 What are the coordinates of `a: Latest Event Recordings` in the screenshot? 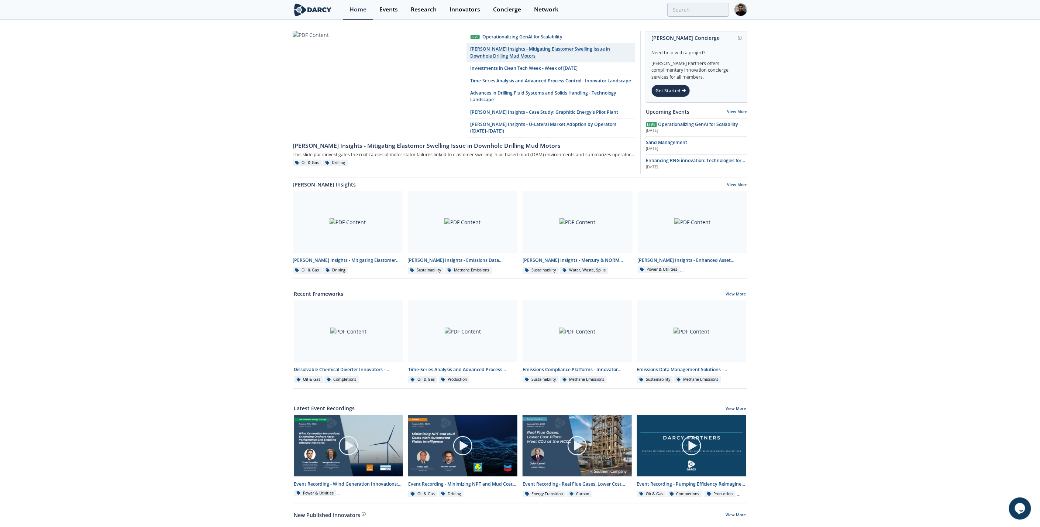 It's located at (325, 408).